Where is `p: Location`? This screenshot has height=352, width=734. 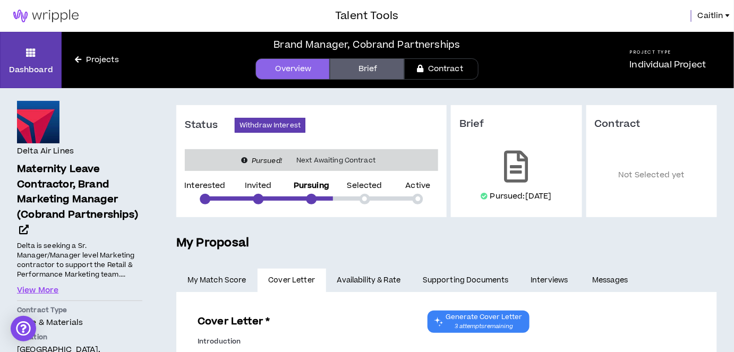 p: Location is located at coordinates (80, 337).